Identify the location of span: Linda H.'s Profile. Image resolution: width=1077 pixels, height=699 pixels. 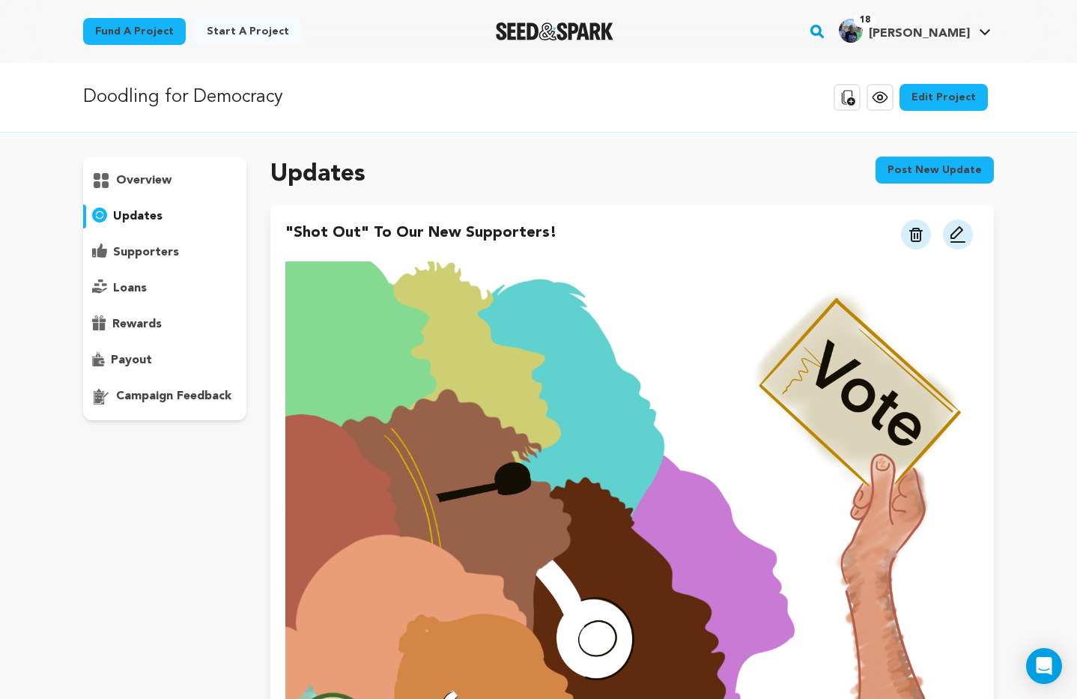
(914, 31).